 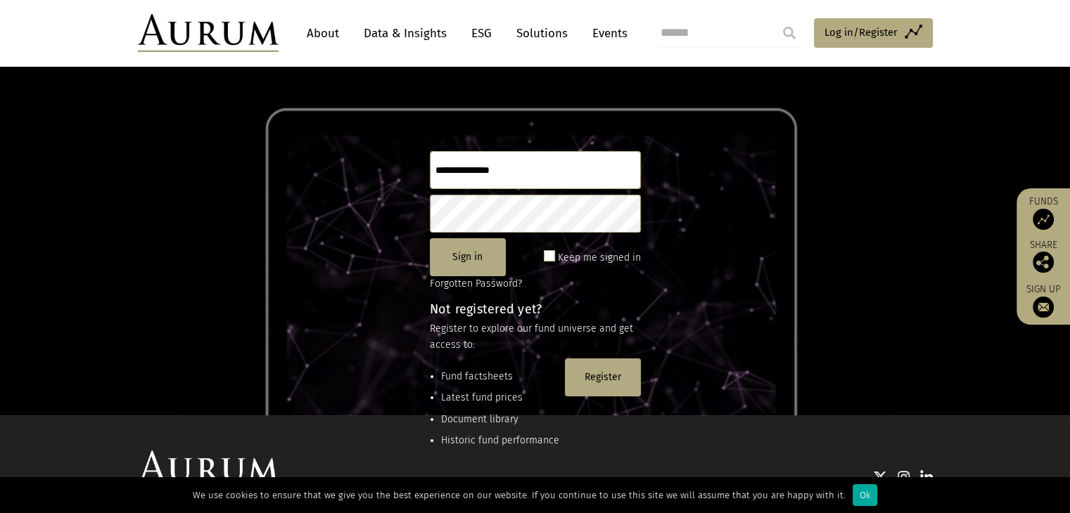 I want to click on img: Share this post, so click(x=1043, y=262).